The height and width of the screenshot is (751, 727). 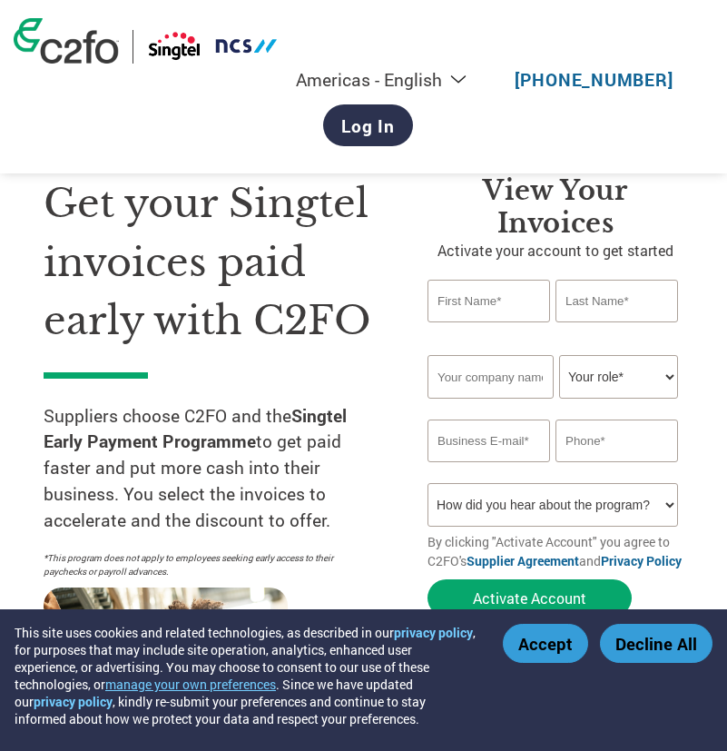 What do you see at coordinates (618, 377) in the screenshot?
I see `select: Title/Role` at bounding box center [618, 377].